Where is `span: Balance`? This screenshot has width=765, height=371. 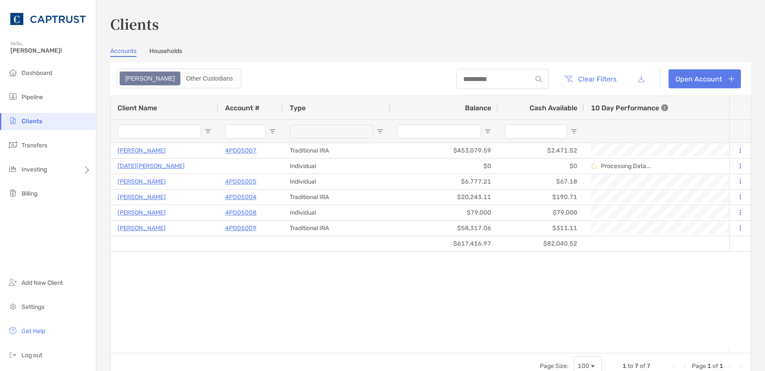
span: Balance is located at coordinates (478, 108).